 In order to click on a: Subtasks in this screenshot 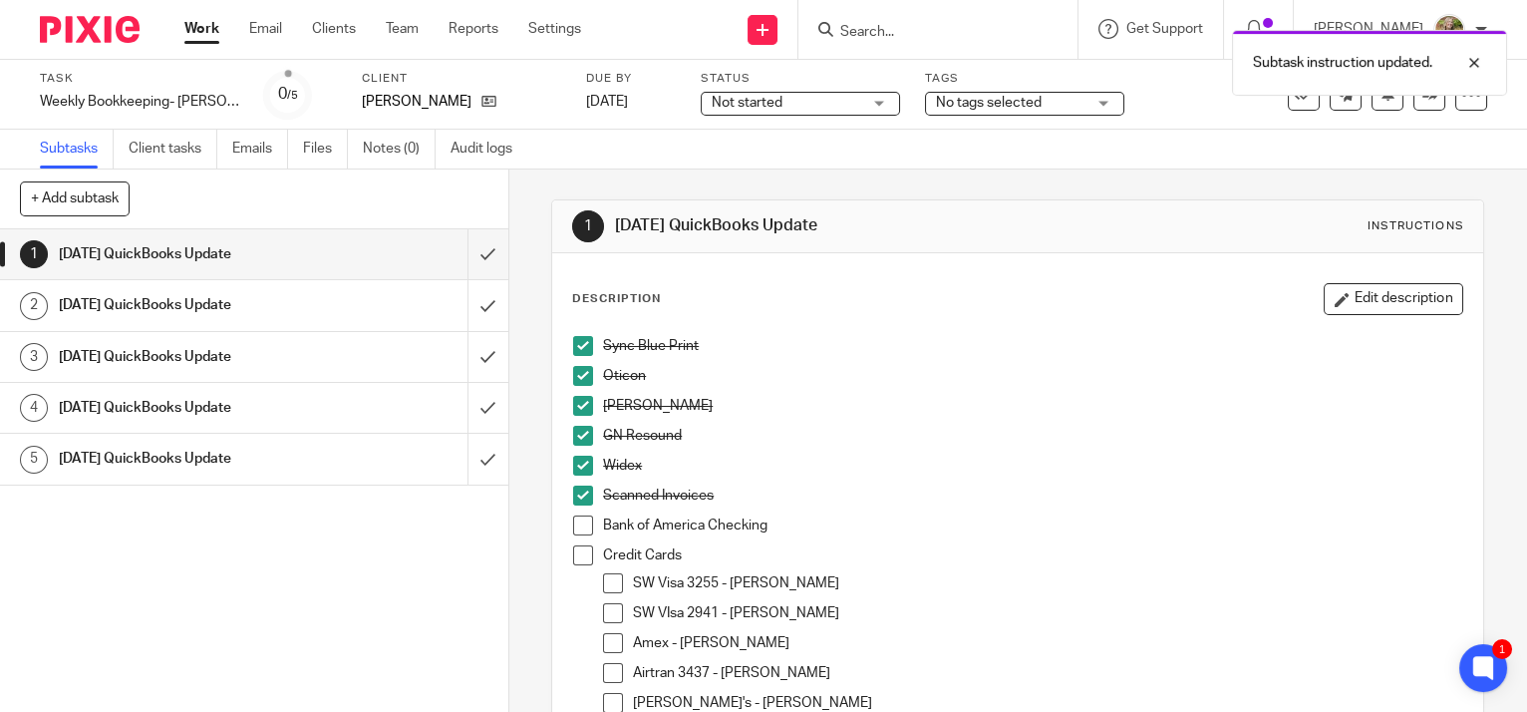, I will do `click(77, 149)`.